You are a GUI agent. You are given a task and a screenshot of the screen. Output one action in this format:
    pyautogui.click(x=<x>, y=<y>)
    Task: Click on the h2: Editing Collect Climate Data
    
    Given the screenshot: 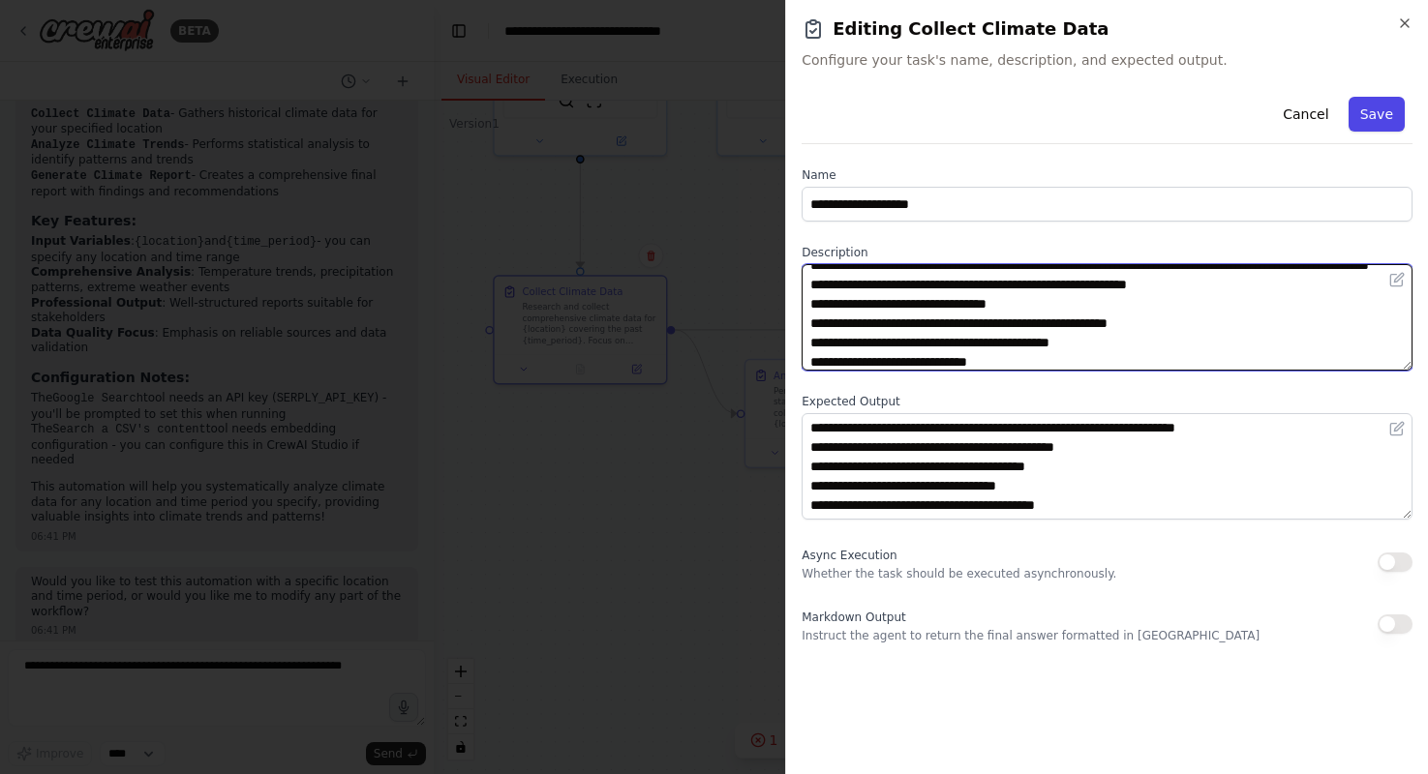 What is the action you would take?
    pyautogui.click(x=1106, y=29)
    